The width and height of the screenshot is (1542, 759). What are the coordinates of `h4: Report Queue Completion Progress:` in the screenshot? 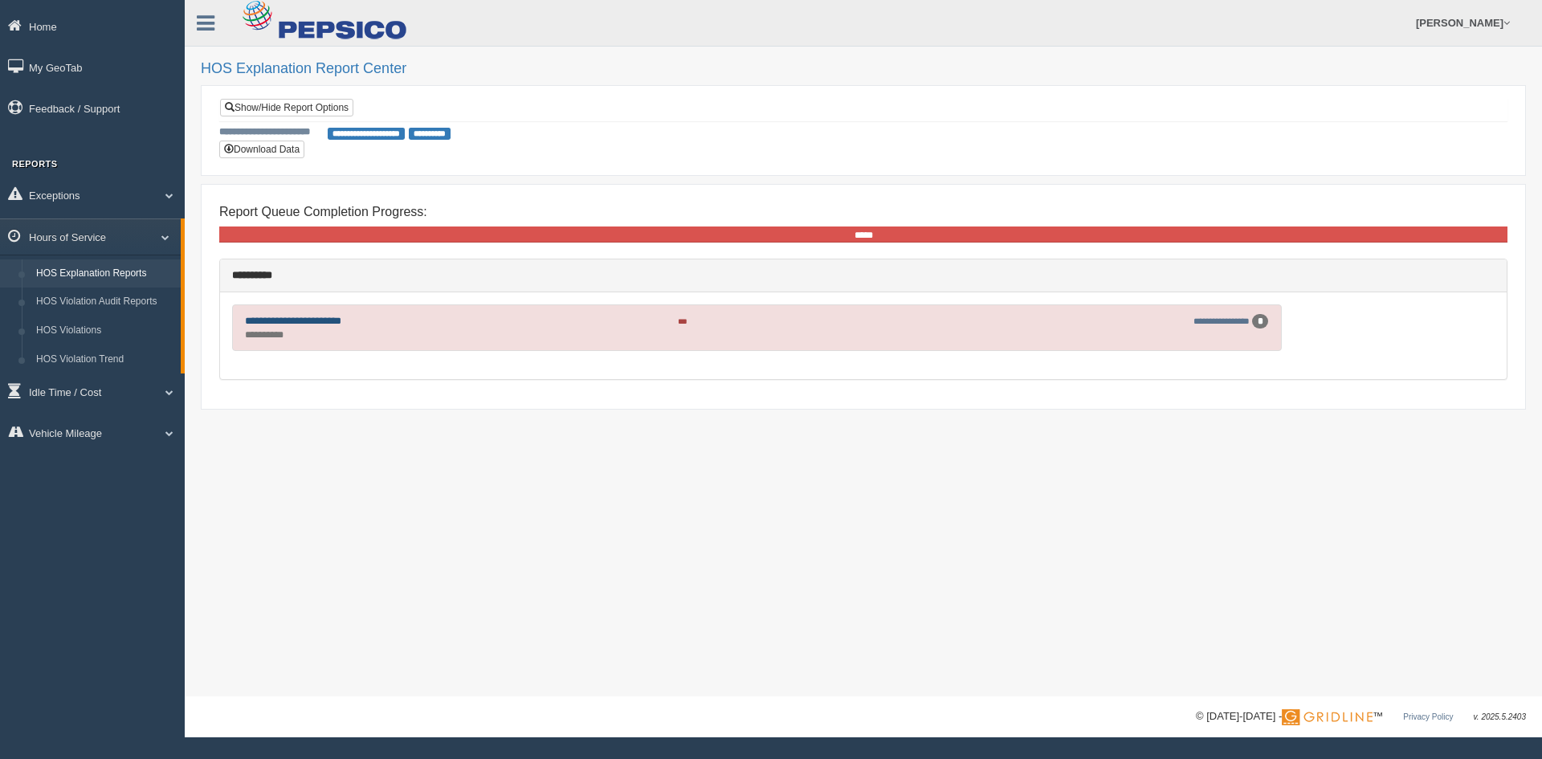 It's located at (863, 212).